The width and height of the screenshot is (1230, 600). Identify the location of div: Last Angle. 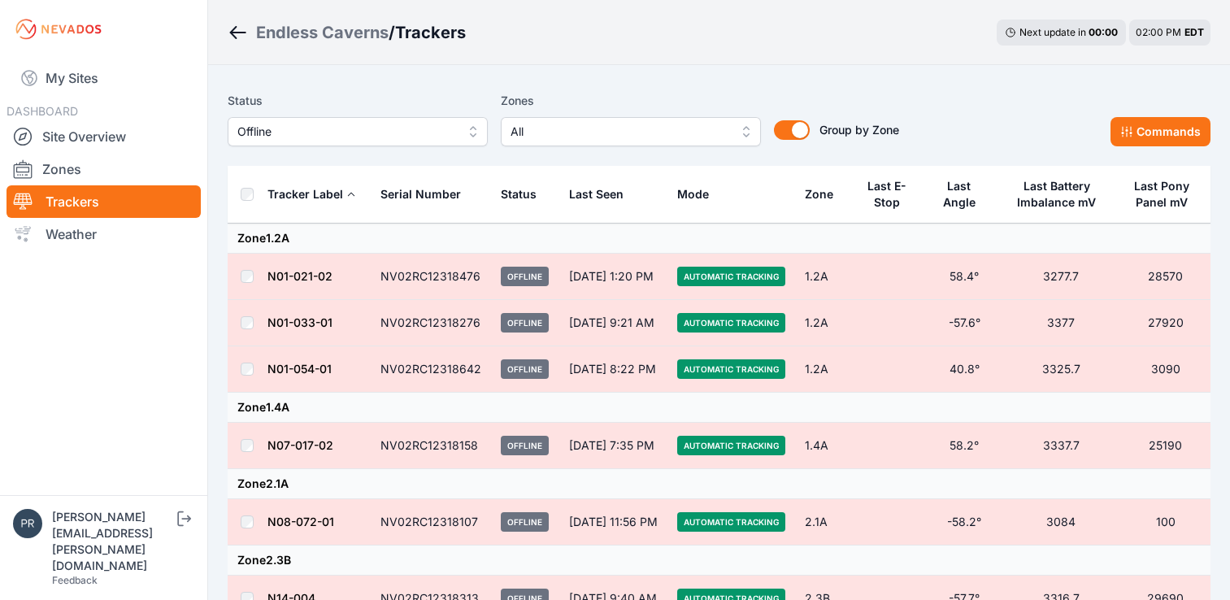
(959, 194).